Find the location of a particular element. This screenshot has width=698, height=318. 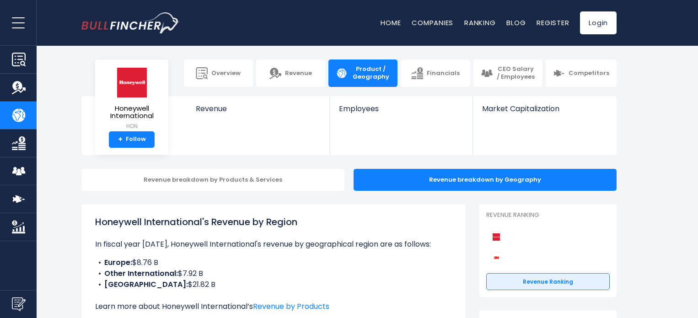

a: Revenue Ranking is located at coordinates (548, 282).